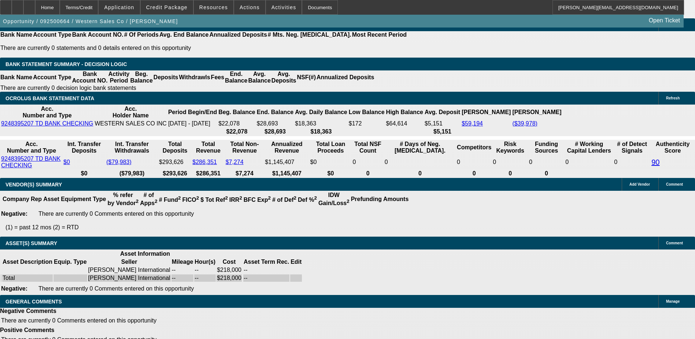 This screenshot has width=695, height=339. What do you see at coordinates (236, 199) in the screenshot?
I see `b: IRR` at bounding box center [236, 199].